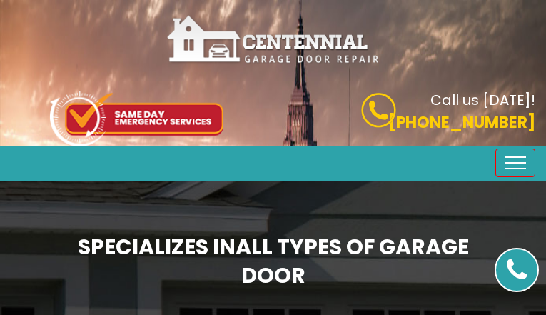 The height and width of the screenshot is (315, 546). Describe the element at coordinates (273, 39) in the screenshot. I see `img: Centennial.png` at that location.